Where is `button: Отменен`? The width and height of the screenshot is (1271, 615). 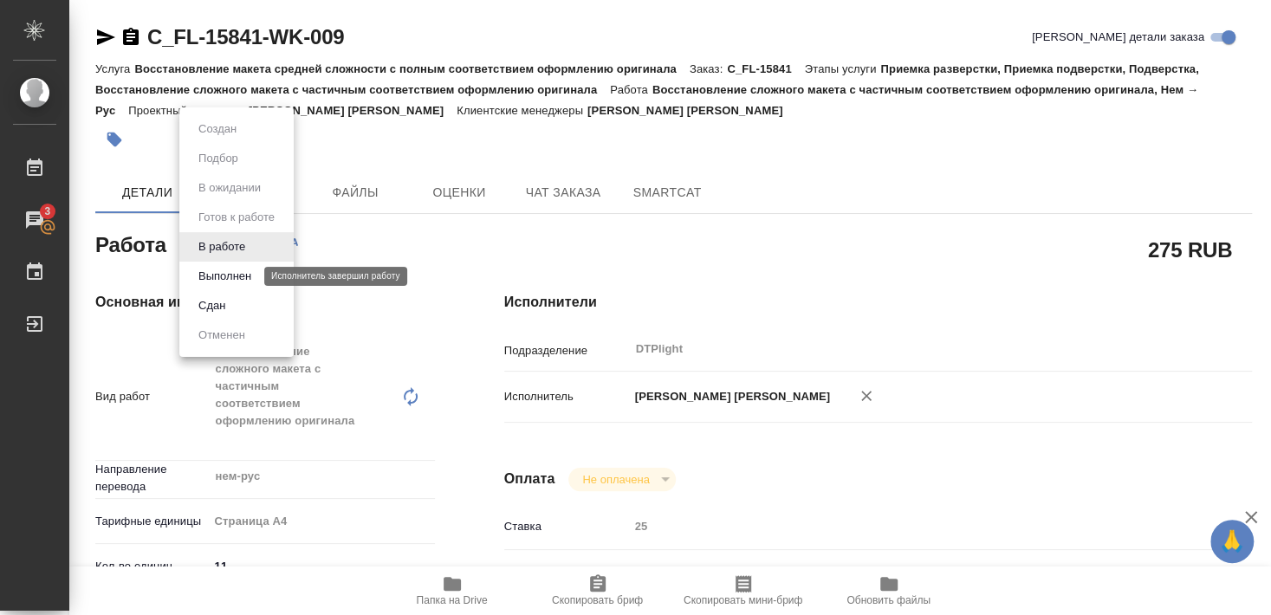
button: Отменен is located at coordinates (222, 335).